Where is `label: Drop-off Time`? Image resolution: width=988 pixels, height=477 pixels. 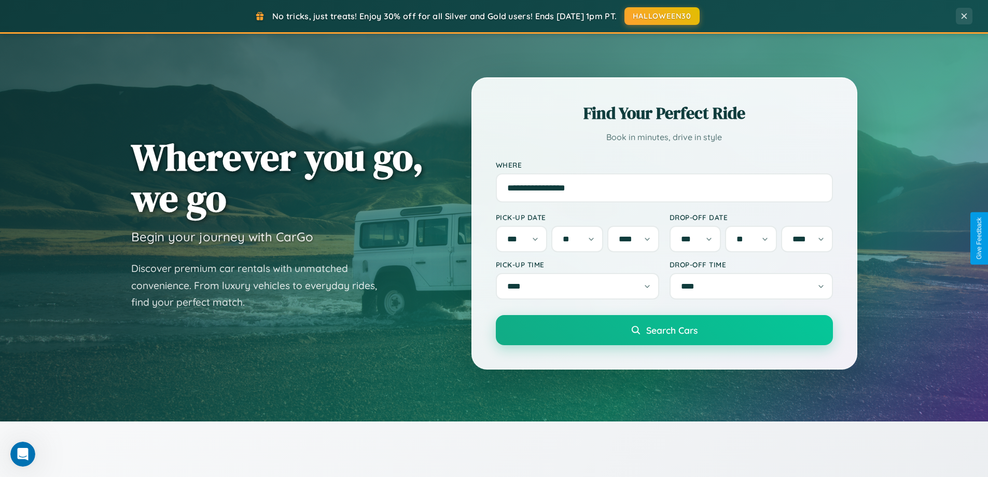 label: Drop-off Time is located at coordinates (751, 264).